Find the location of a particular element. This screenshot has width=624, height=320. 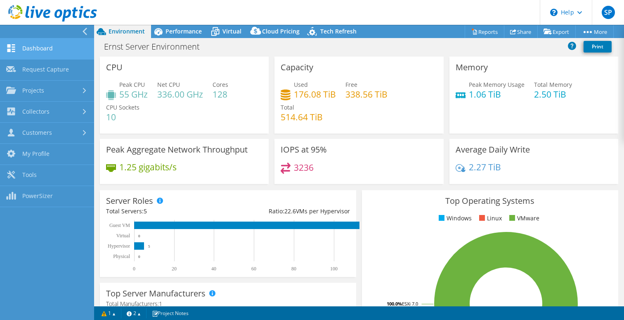

text: 100 is located at coordinates (334, 268).